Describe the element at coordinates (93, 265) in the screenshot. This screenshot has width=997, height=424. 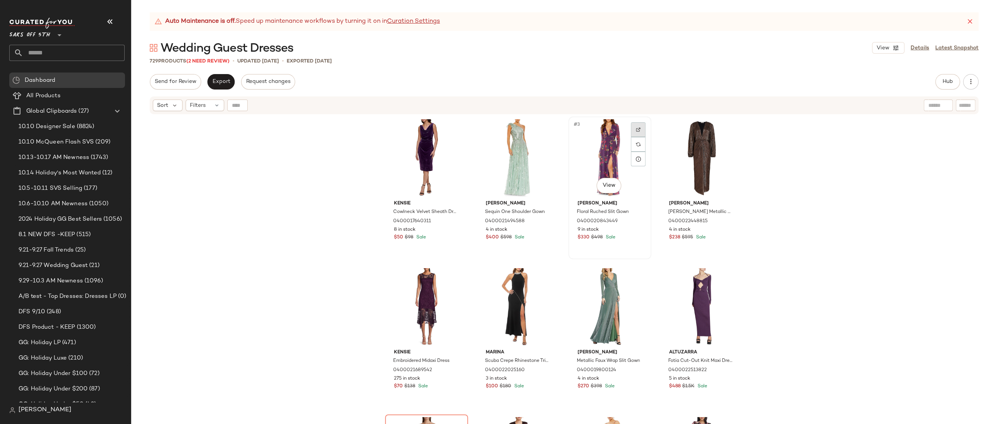
I see `span: (21)` at that location.